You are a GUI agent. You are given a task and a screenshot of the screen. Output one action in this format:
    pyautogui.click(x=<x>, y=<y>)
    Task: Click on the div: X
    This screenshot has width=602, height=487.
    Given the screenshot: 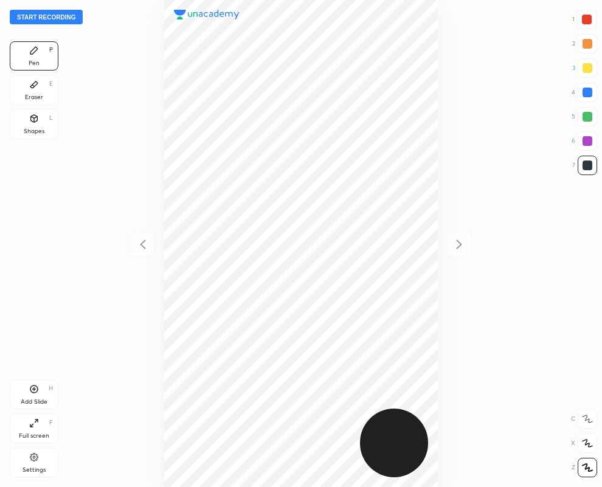 What is the action you would take?
    pyautogui.click(x=584, y=444)
    